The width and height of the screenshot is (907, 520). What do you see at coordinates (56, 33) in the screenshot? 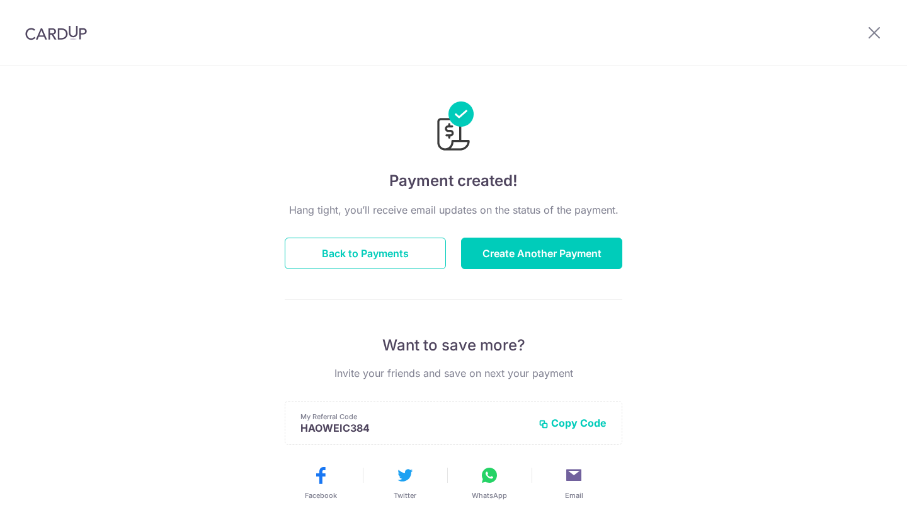
I see `img: CardUp` at bounding box center [56, 33].